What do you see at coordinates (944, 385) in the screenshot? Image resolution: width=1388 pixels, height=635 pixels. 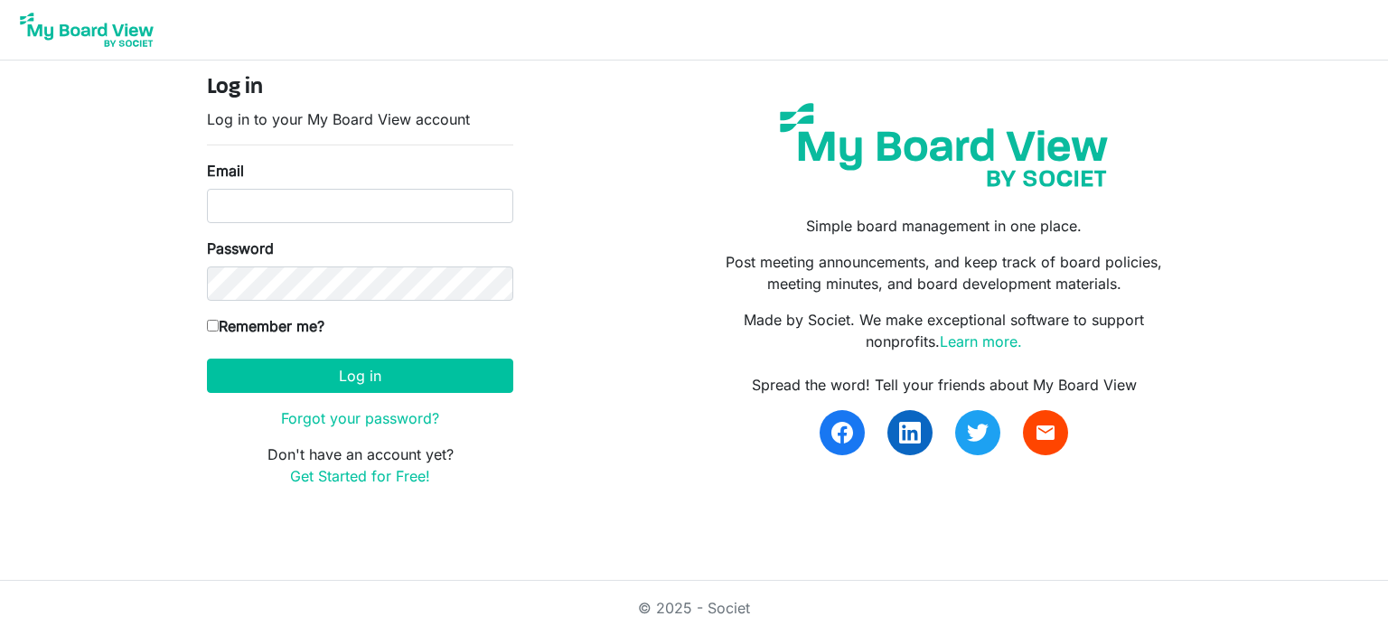 I see `div: Spread the word! Tell your friends about My Board View` at bounding box center [944, 385].